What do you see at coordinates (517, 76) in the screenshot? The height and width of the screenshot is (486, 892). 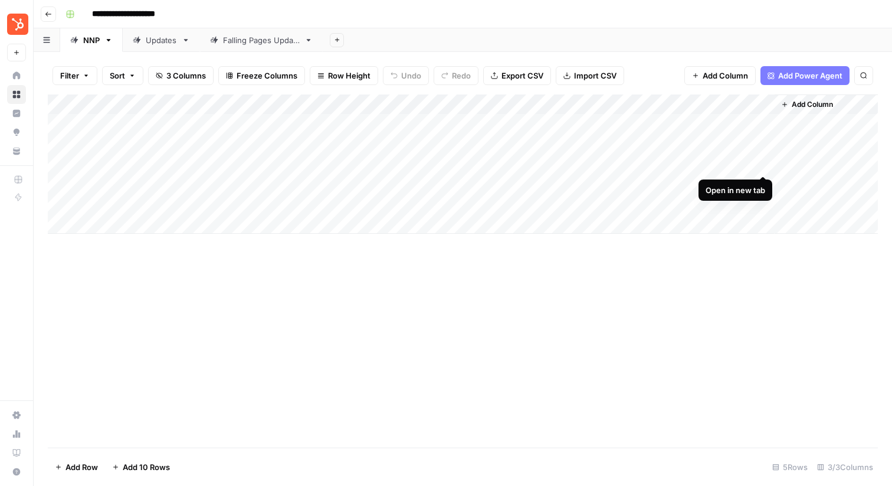 I see `button: Export CSV` at bounding box center [517, 76].